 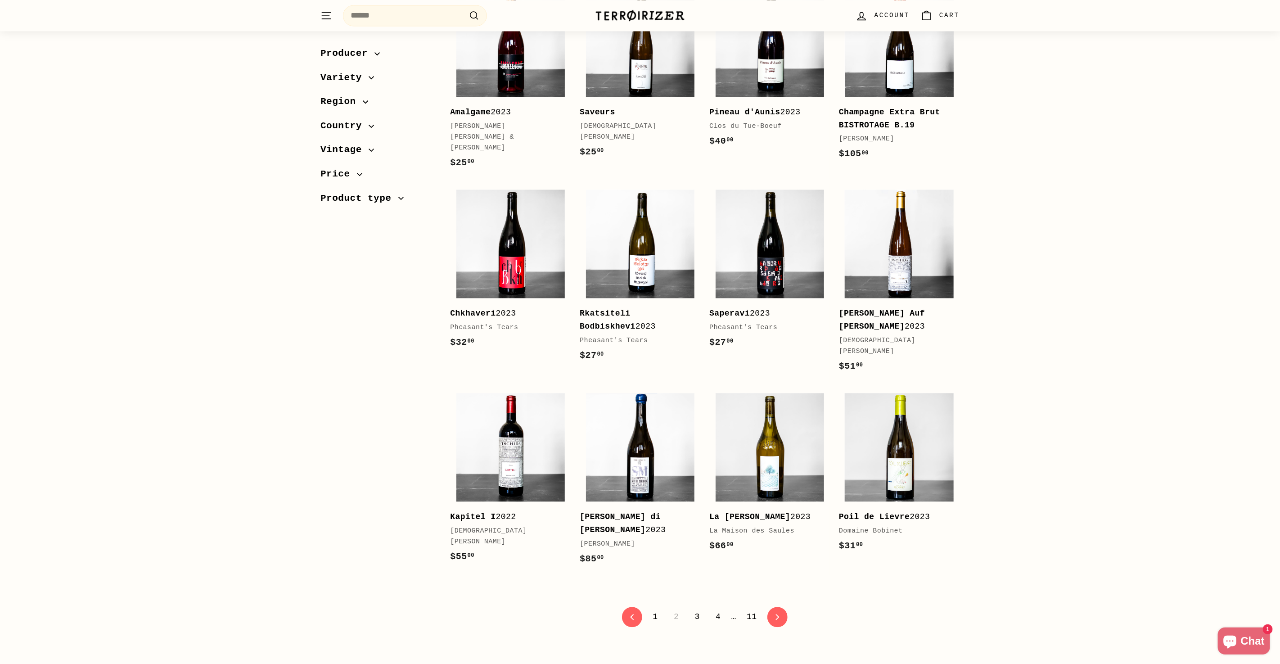 I want to click on a: 3, so click(x=697, y=616).